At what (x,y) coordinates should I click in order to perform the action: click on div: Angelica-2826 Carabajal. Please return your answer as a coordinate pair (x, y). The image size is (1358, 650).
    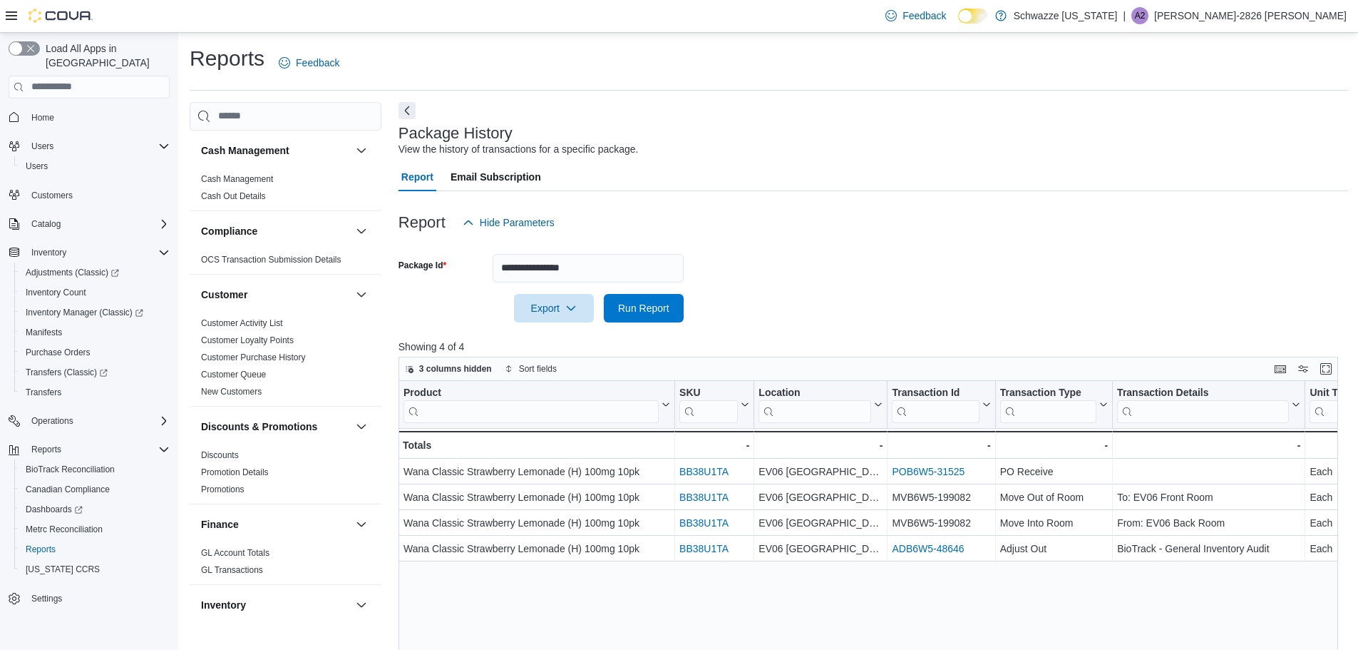
    Looking at the image, I should click on (1140, 16).